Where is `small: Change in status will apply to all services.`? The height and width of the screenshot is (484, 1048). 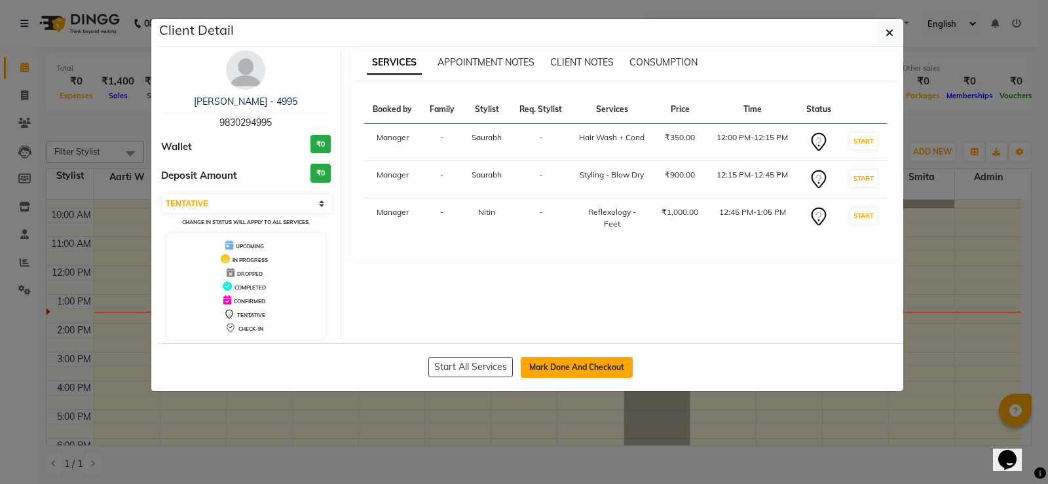 small: Change in status will apply to all services. is located at coordinates (246, 222).